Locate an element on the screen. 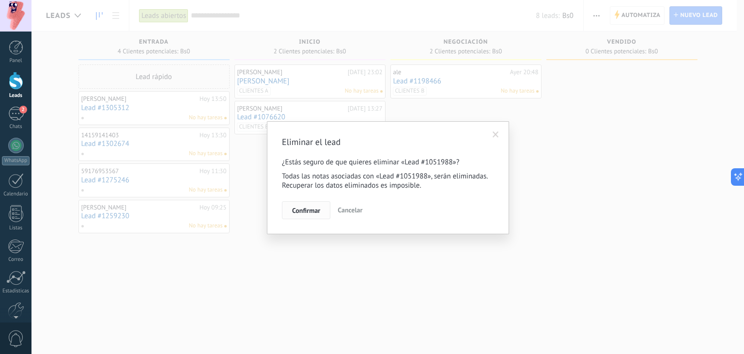 The image size is (744, 354). span: Cancelar is located at coordinates (350, 210).